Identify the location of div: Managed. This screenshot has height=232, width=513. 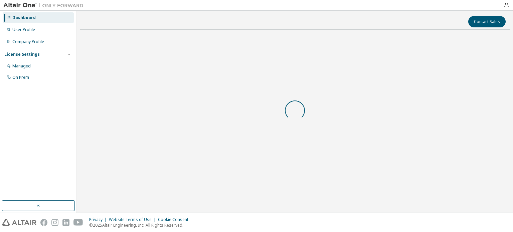
(21, 66).